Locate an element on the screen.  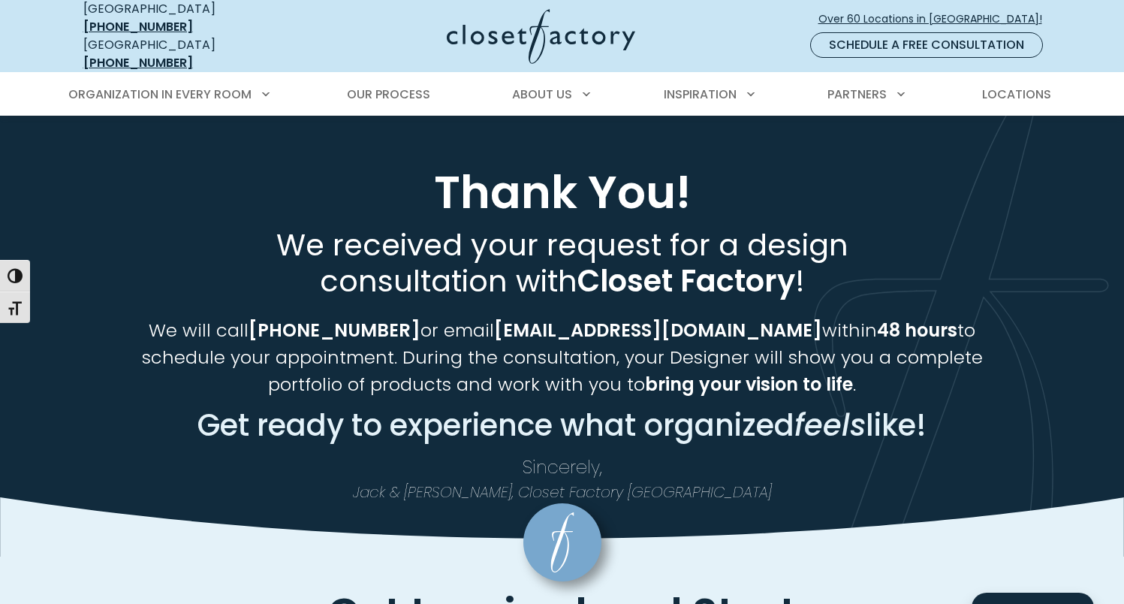
span: We will call or email within to schedule your appointment. During the consultation, your Designer... is located at coordinates (562, 357).